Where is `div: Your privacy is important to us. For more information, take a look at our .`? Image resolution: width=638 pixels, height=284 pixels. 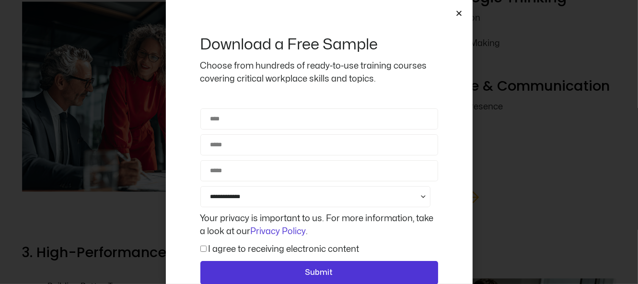
div: Your privacy is important to us. For more information, take a look at our . is located at coordinates (319, 225).